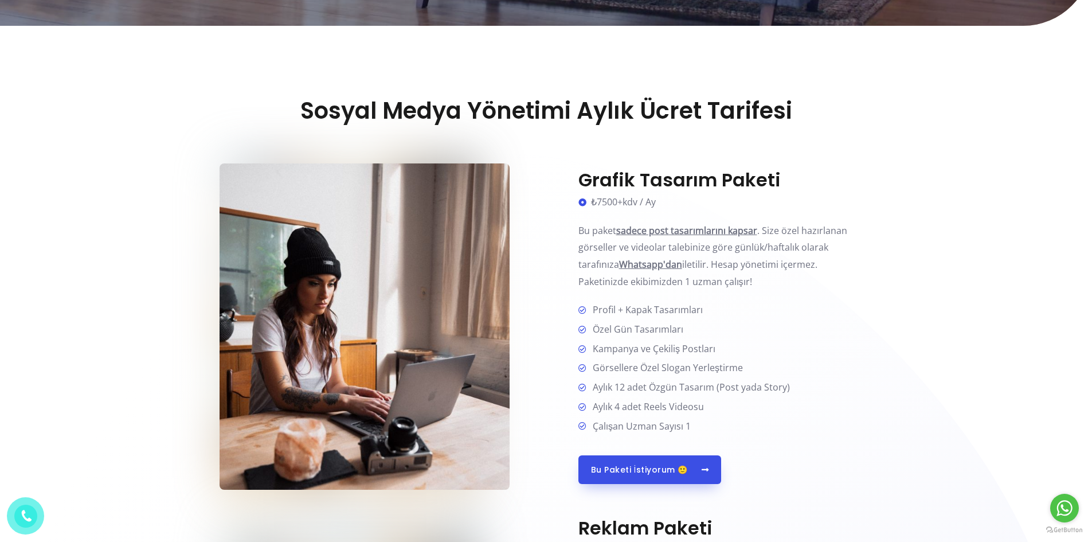  What do you see at coordinates (726, 528) in the screenshot?
I see `h3: Reklam Paketi` at bounding box center [726, 528].